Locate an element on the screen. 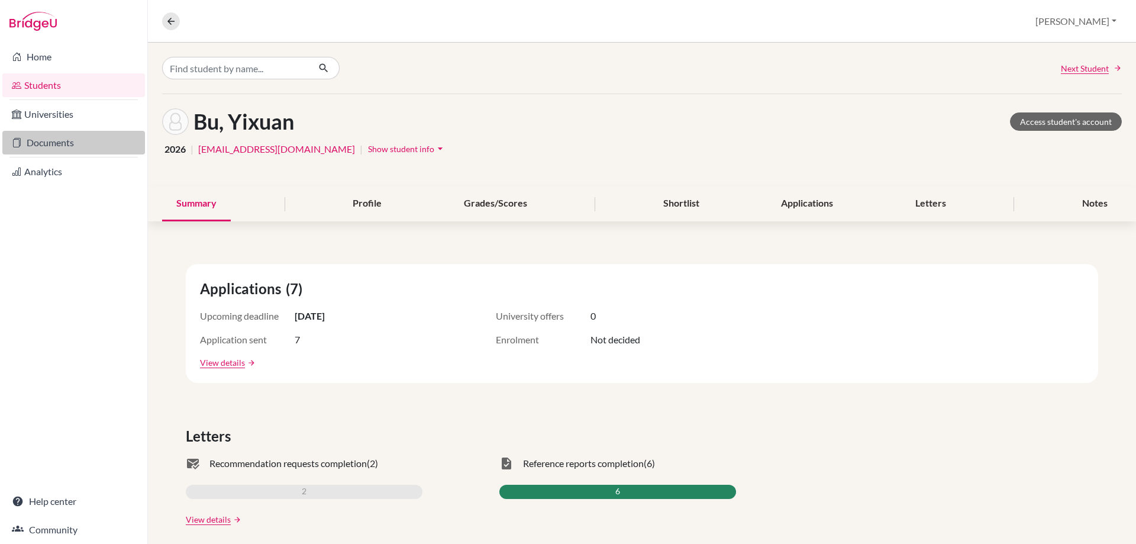  span: 2026 is located at coordinates (175, 149).